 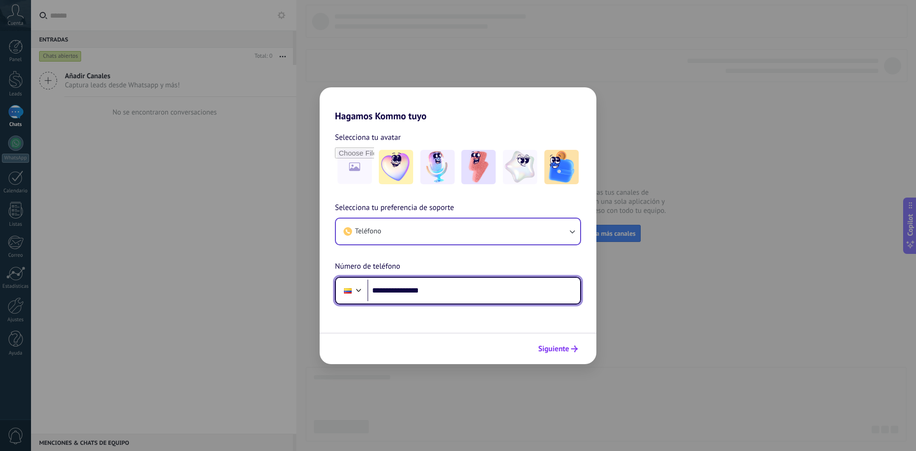 I want to click on img: -3.jpeg, so click(x=478, y=167).